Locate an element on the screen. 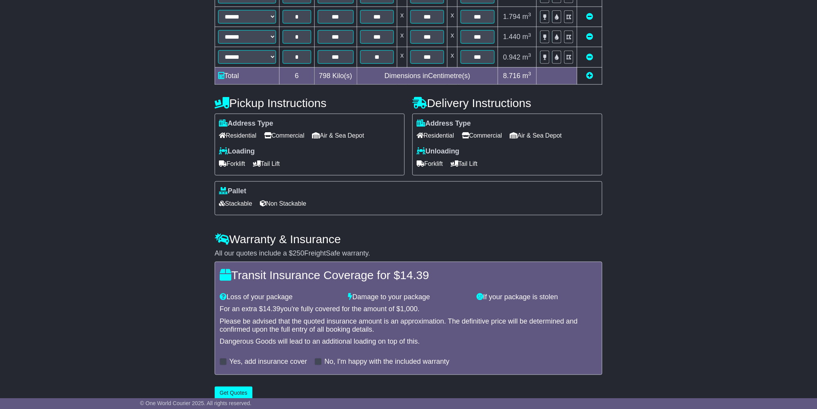 The image size is (817, 409). span: Stackable is located at coordinates (236, 203).